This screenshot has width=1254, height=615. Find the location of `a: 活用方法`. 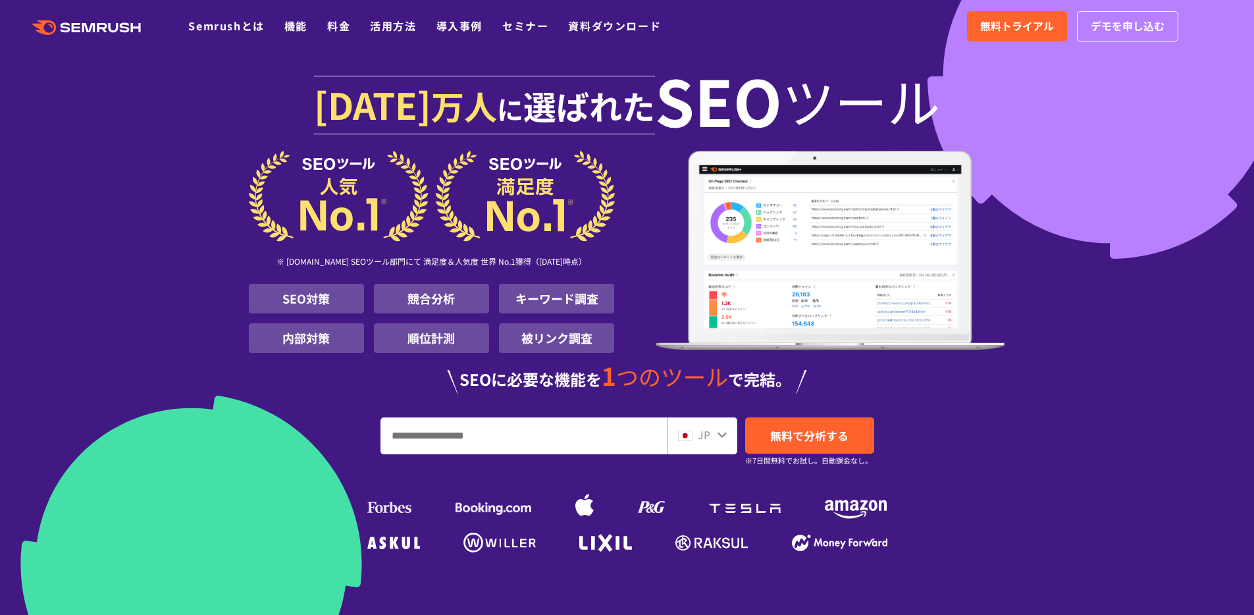

a: 活用方法 is located at coordinates (393, 26).